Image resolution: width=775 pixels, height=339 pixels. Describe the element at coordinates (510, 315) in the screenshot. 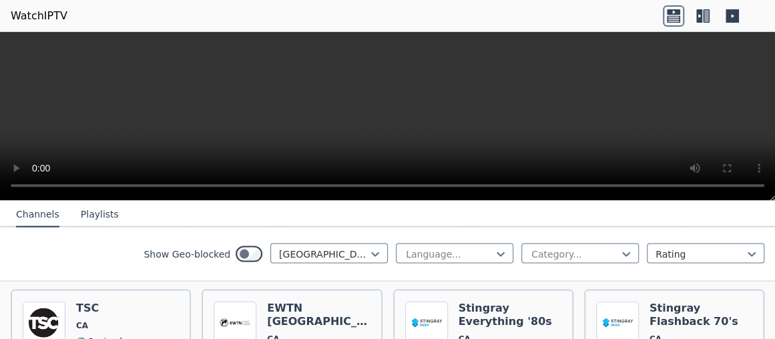

I see `h6: Stingray Everything '80s` at that location.